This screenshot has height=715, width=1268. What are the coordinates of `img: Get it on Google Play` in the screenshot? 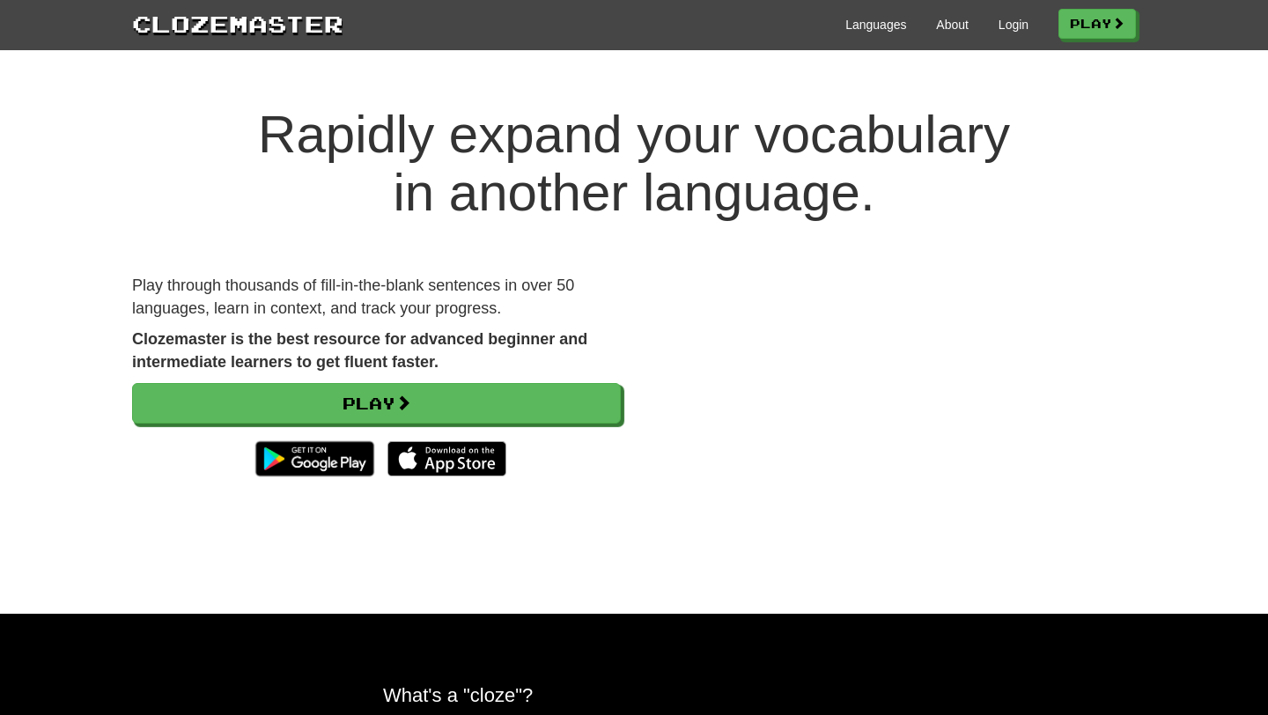 It's located at (314, 459).